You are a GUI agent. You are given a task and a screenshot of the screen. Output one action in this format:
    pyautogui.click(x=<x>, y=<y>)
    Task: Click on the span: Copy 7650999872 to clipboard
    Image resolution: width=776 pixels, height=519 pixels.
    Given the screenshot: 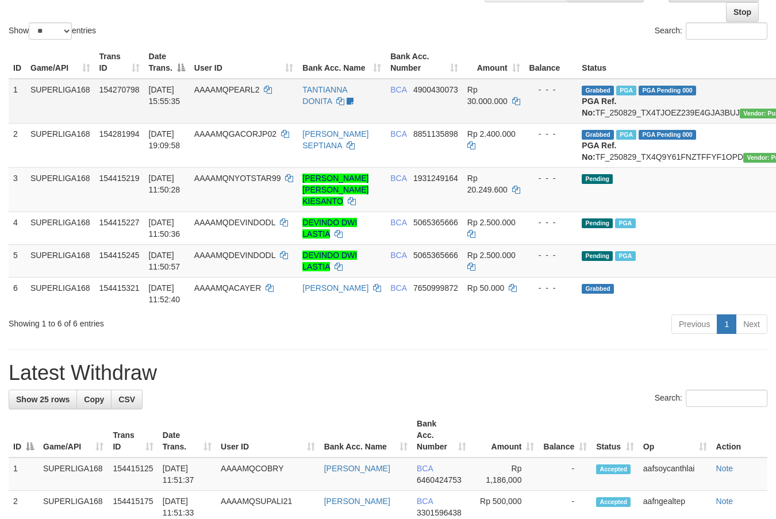 What is the action you would take?
    pyautogui.click(x=435, y=288)
    